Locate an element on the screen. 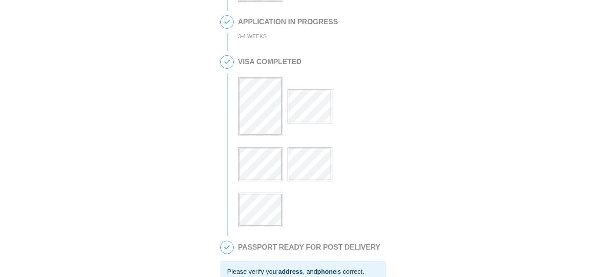 Image resolution: width=606 pixels, height=277 pixels. span: 3 is located at coordinates (227, 22).